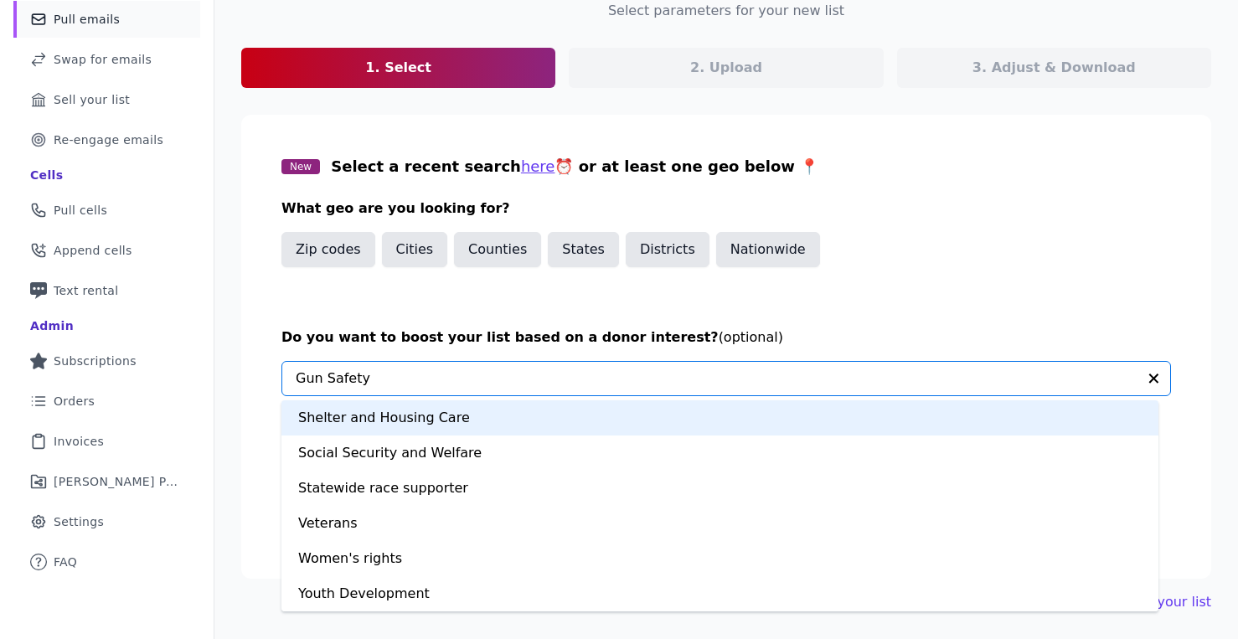 The width and height of the screenshot is (1238, 639). What do you see at coordinates (720, 594) in the screenshot?
I see `div: Youth Development` at bounding box center [720, 594].